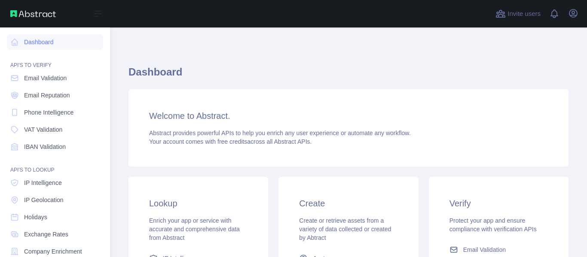 The height and width of the screenshot is (257, 587). What do you see at coordinates (194, 229) in the screenshot?
I see `span: Enrich your app or service with accurate and comprehensive data from Abstract` at bounding box center [194, 229].